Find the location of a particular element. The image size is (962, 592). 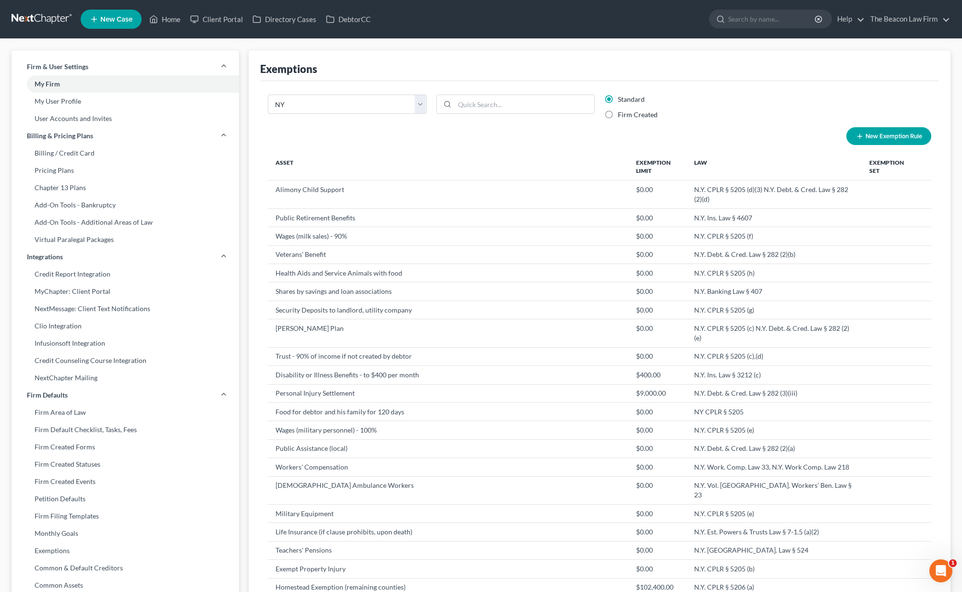

td: N.Y. Ins. Law § 3212 (c) is located at coordinates (774, 375).